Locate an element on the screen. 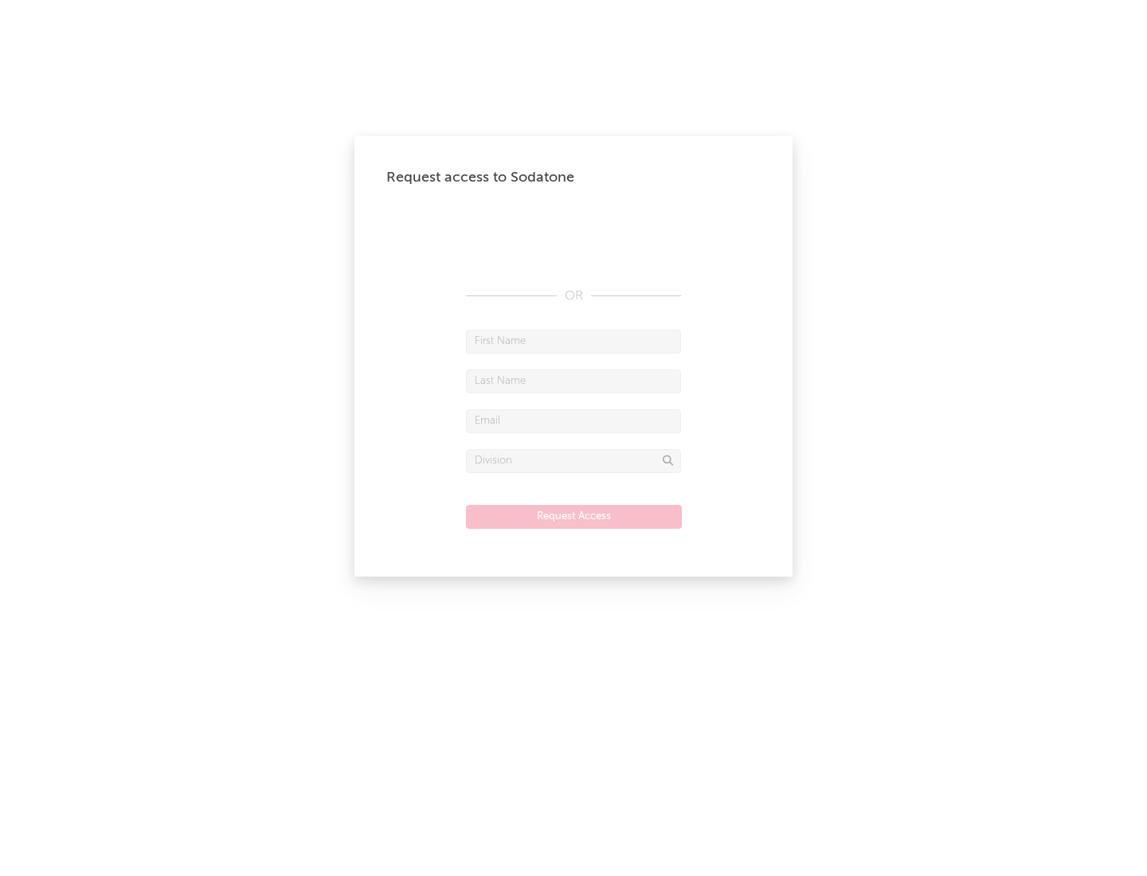  input: Last Name is located at coordinates (573, 381).